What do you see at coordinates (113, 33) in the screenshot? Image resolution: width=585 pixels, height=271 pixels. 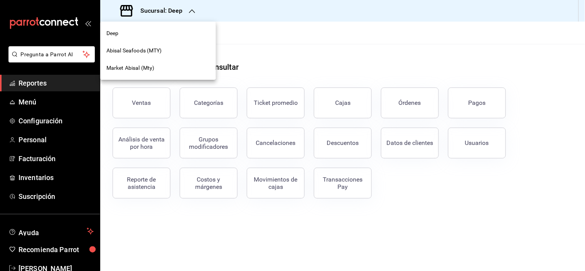 I see `span: Deep` at bounding box center [113, 33].